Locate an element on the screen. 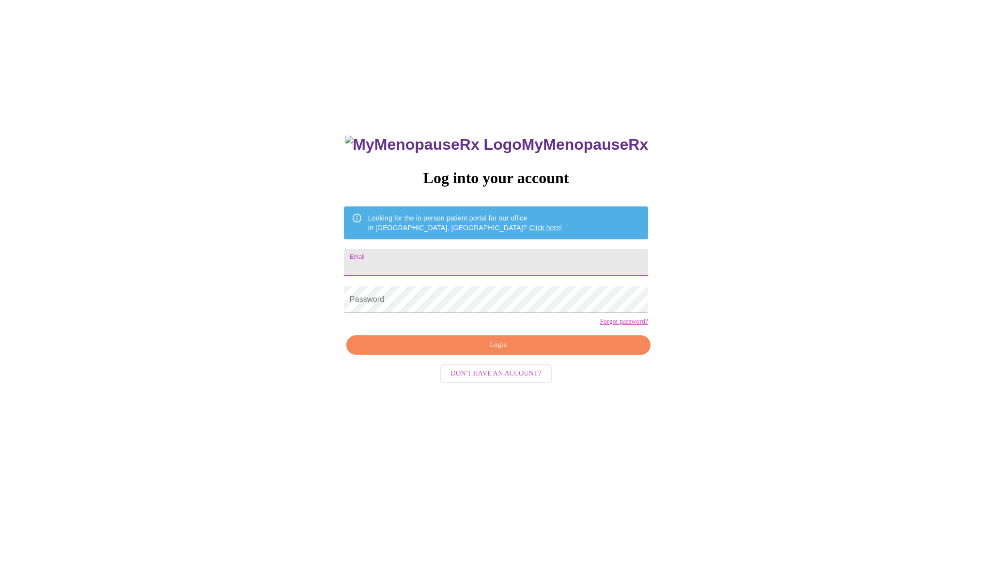 The width and height of the screenshot is (992, 581). button: Don't have an account? is located at coordinates (496, 373).